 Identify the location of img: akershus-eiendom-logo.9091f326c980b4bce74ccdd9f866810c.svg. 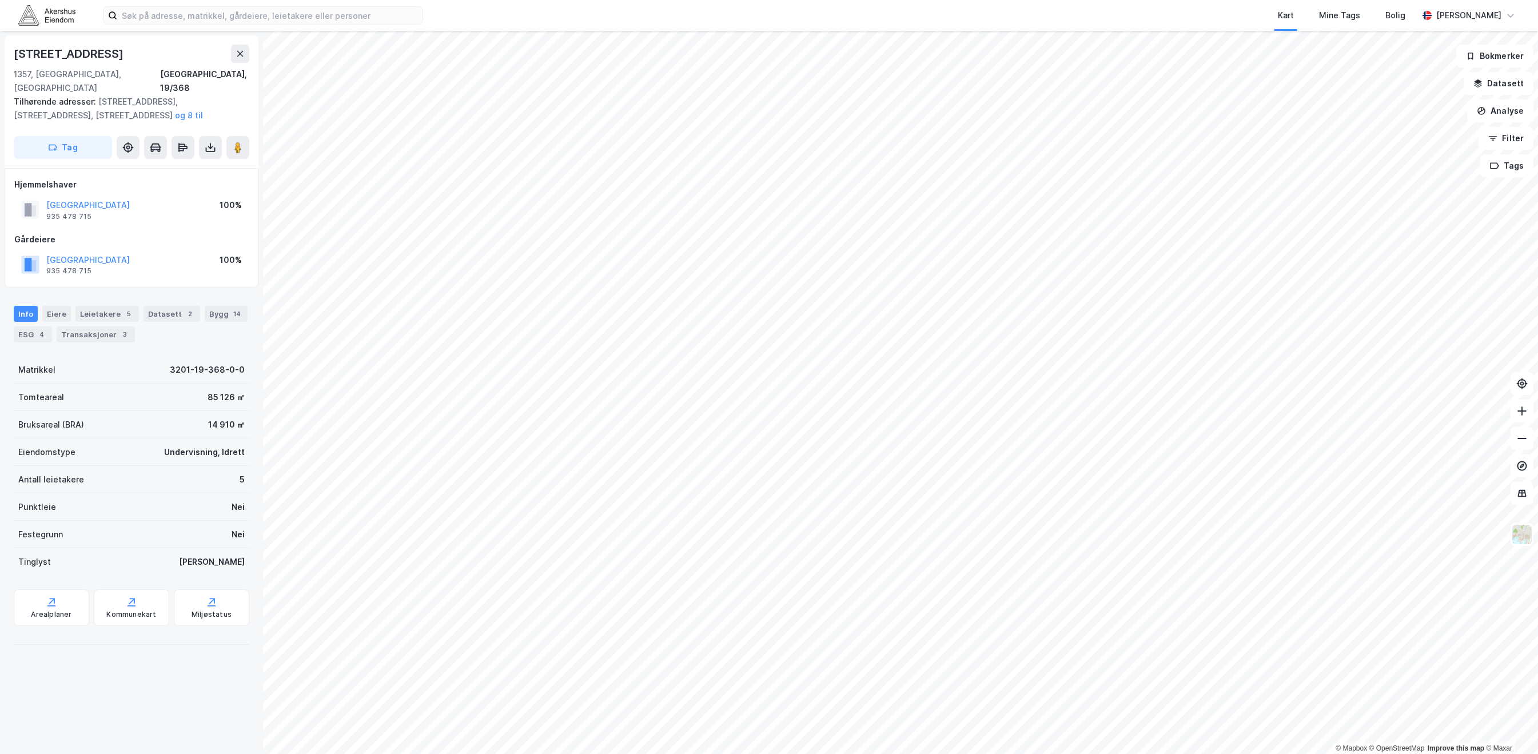
(47, 15).